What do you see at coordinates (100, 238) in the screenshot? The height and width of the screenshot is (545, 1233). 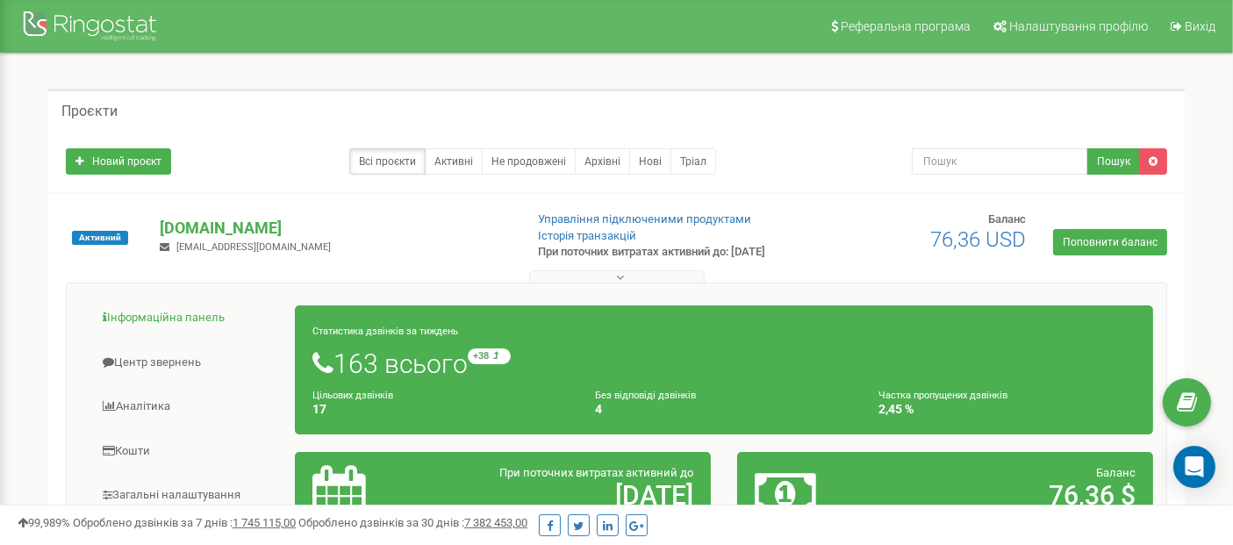 I see `span: Активний` at bounding box center [100, 238].